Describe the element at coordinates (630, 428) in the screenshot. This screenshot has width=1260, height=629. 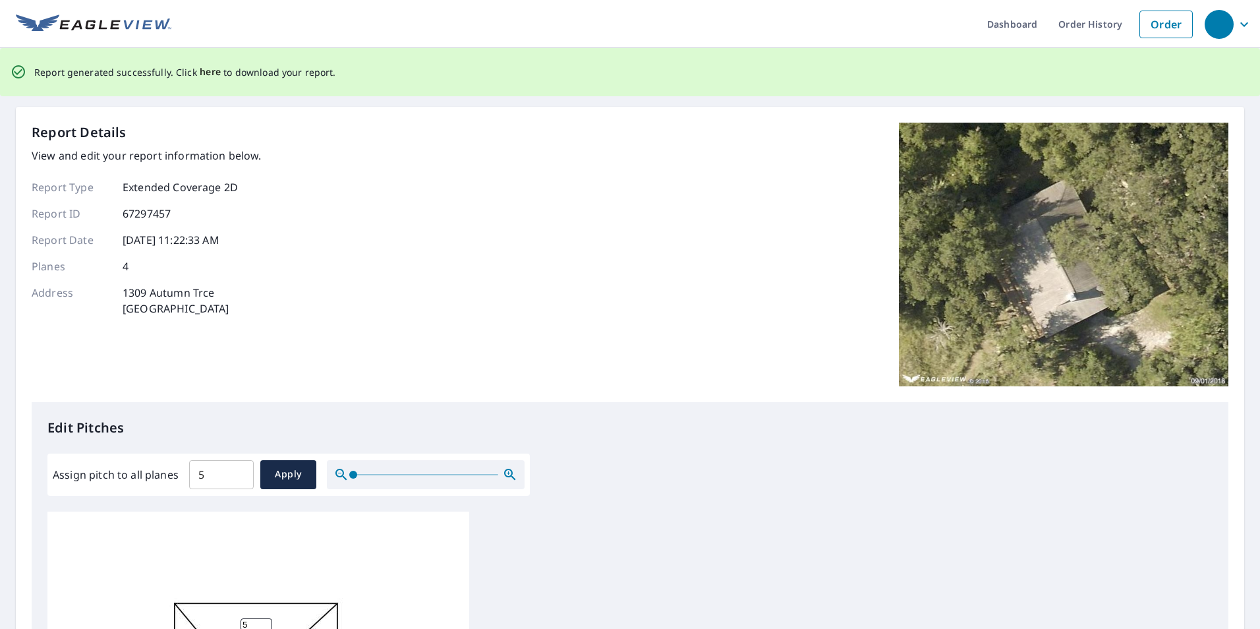
I see `p: Edit Pitches` at that location.